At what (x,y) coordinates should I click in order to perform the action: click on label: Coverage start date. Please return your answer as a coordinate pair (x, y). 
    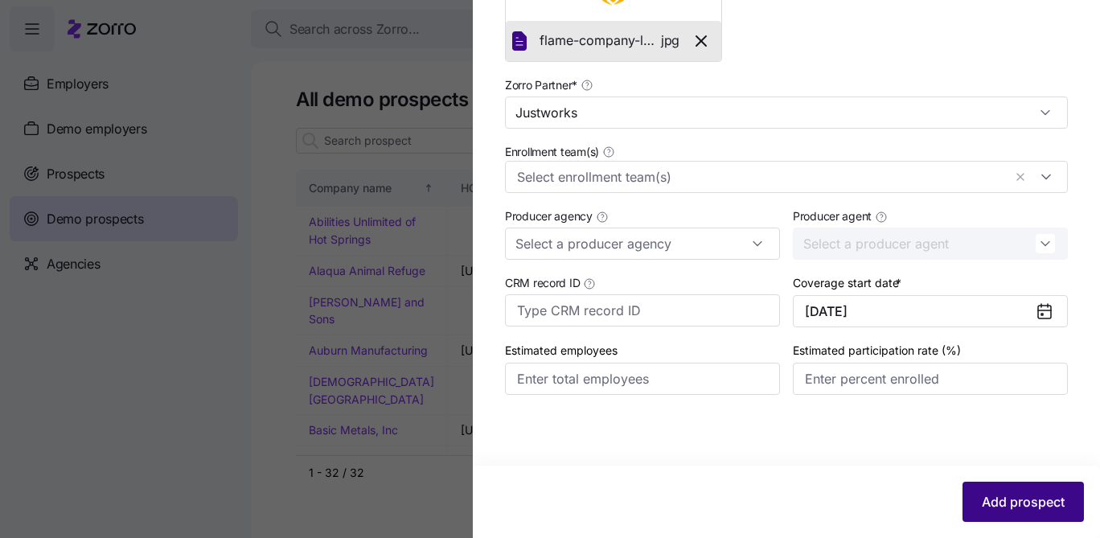
    Looking at the image, I should click on (849, 283).